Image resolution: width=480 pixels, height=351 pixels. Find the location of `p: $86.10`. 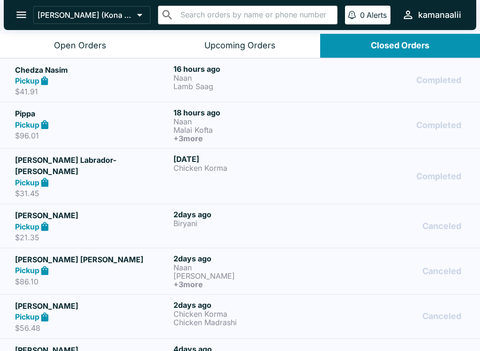

p: $86.10 is located at coordinates (92, 281).